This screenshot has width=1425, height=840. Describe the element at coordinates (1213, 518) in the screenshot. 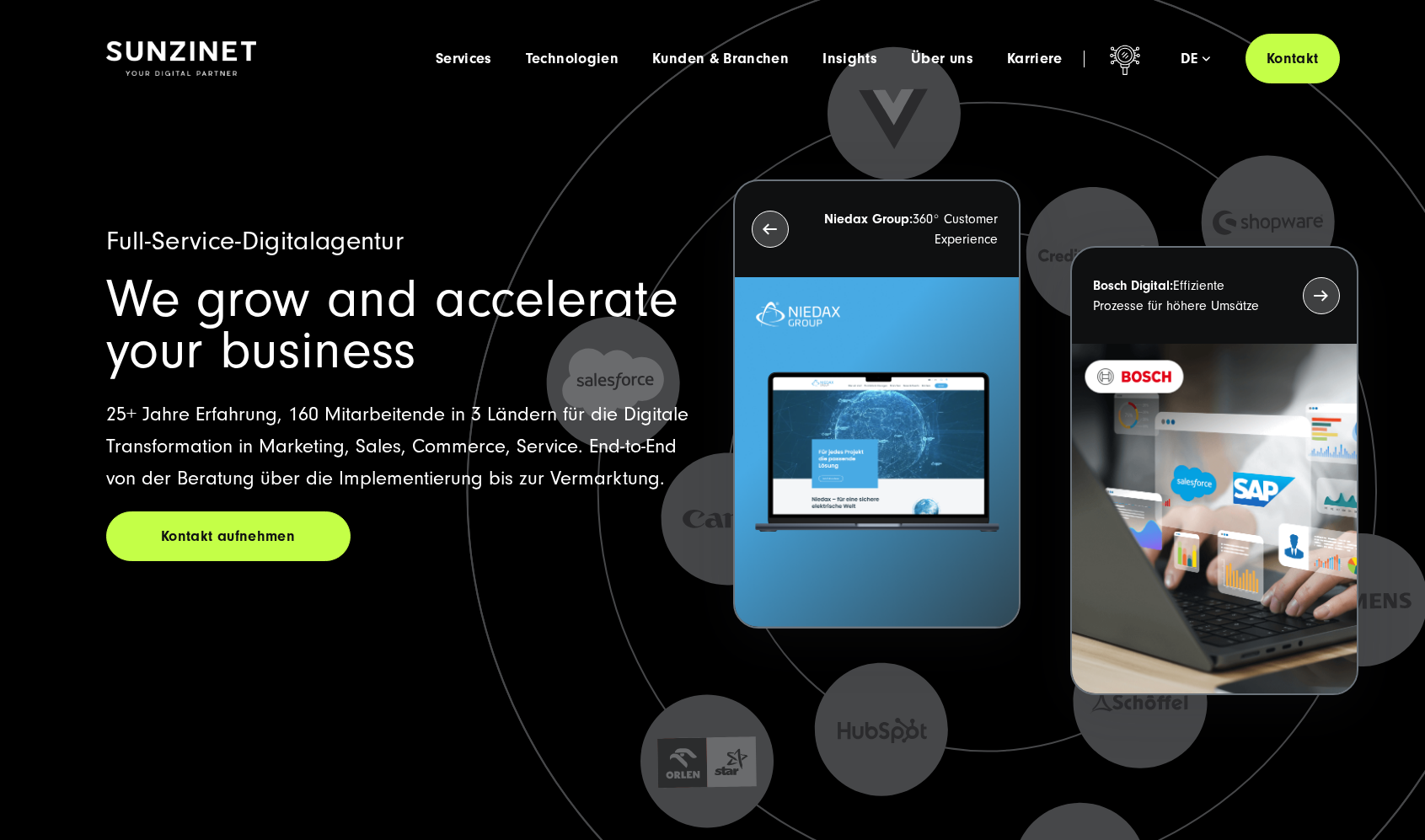

I see `img: BOSCH - Kundeprojekt - Digital Transformation Agentur SUNZINET` at that location.